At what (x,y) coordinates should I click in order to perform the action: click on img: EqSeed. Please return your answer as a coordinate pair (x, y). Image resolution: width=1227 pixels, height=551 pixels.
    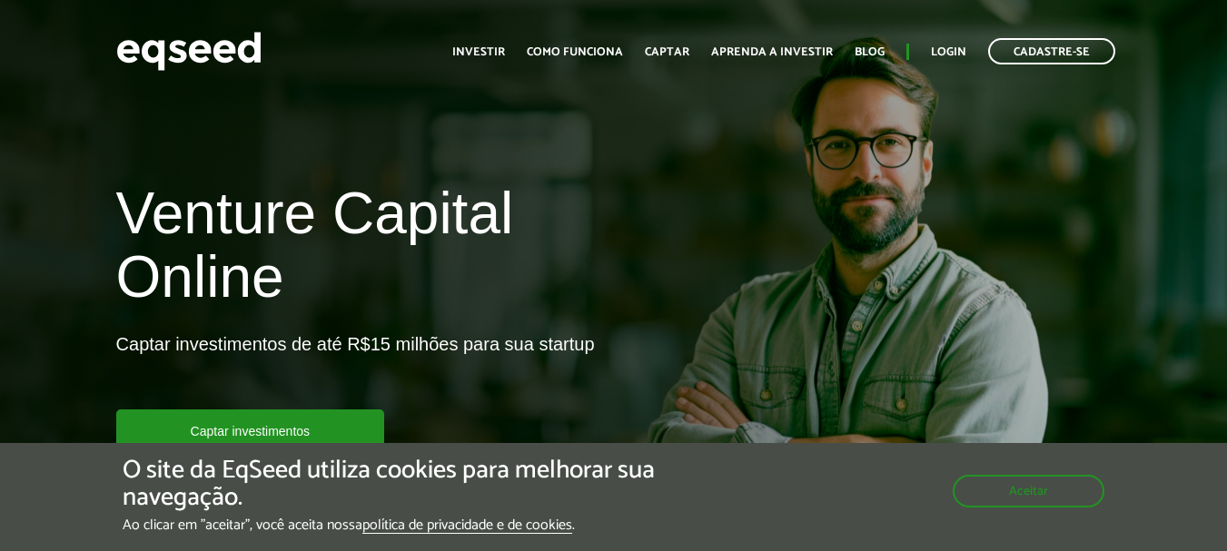
    Looking at the image, I should click on (189, 51).